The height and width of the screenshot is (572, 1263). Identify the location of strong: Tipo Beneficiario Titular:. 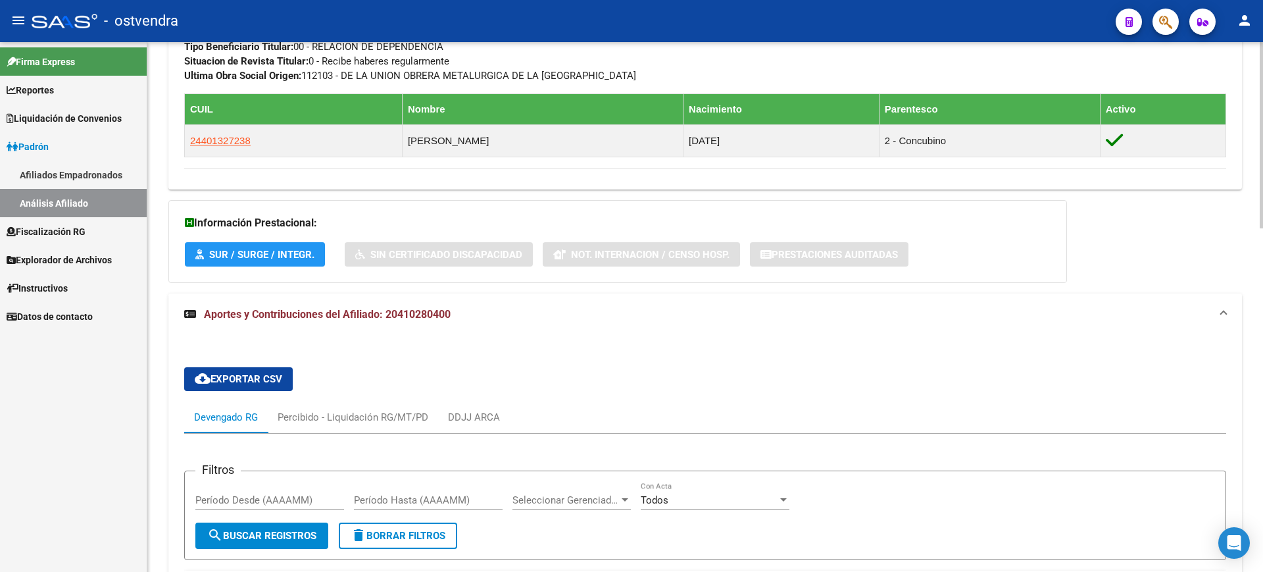
(239, 47).